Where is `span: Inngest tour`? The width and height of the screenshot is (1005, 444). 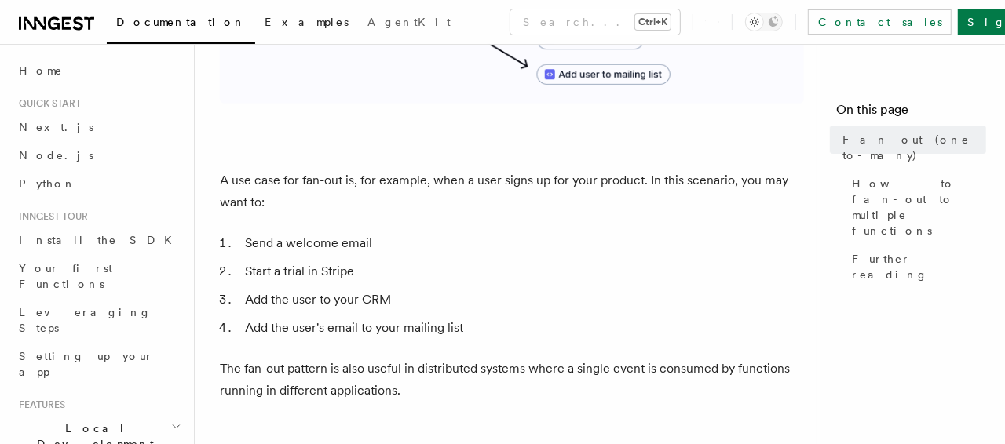 span: Inngest tour is located at coordinates (50, 217).